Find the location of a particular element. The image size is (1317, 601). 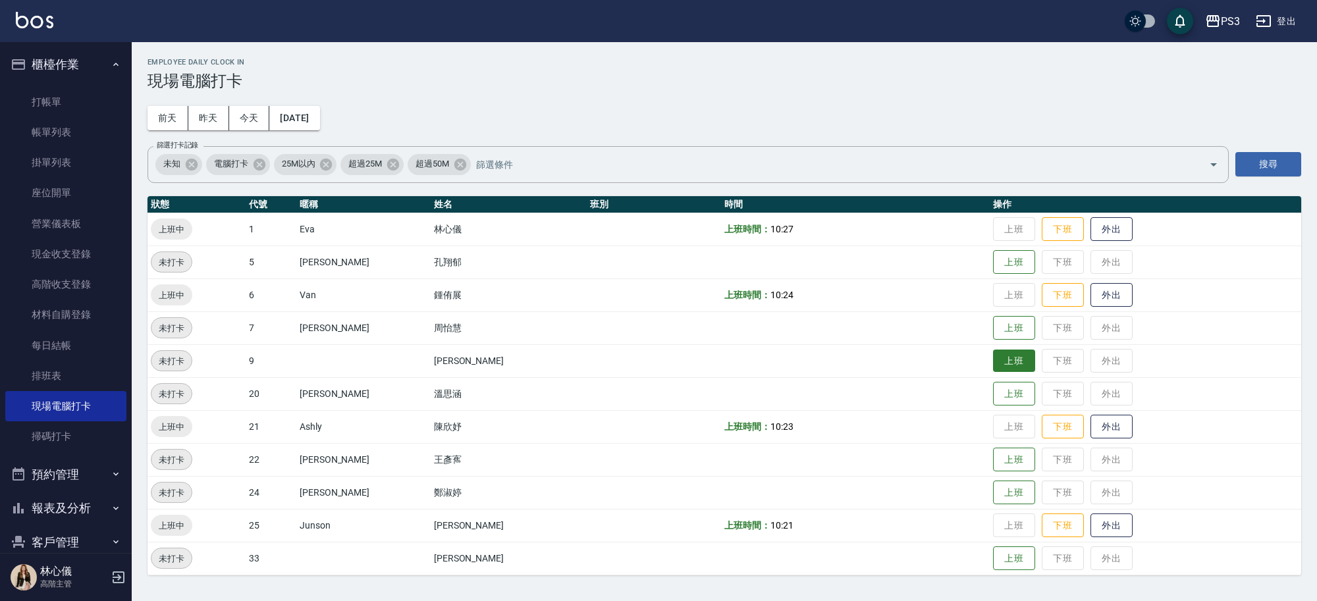

th: 班別 is located at coordinates (654, 205).